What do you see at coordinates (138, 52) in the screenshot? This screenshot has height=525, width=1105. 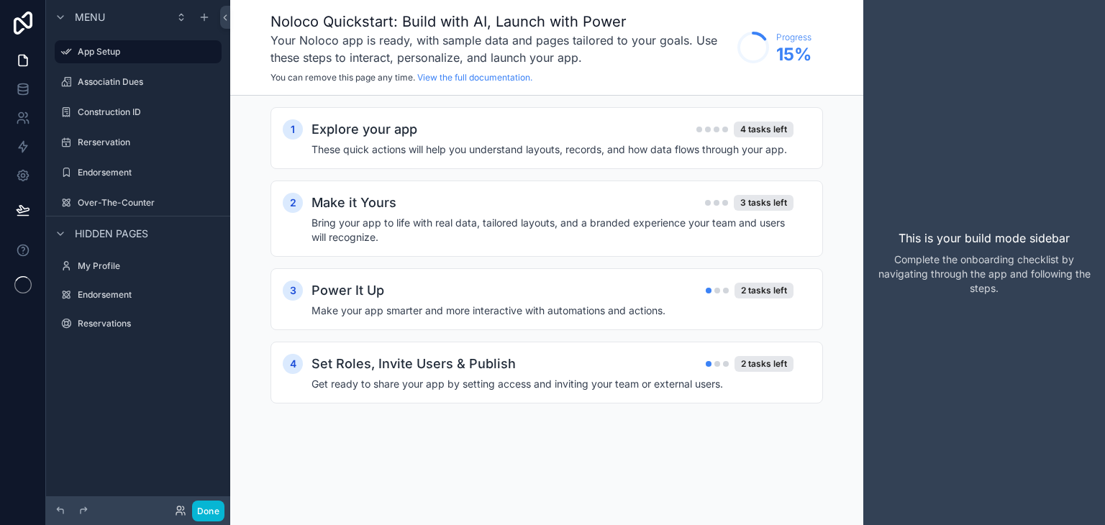 I see `a: App Setup` at bounding box center [138, 52].